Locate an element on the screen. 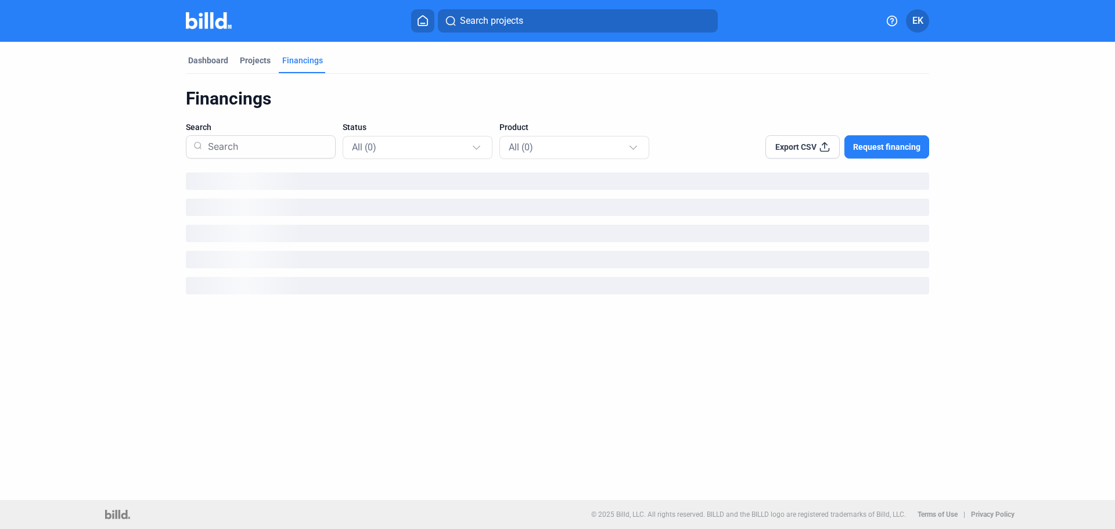  span: Status is located at coordinates (354, 127).